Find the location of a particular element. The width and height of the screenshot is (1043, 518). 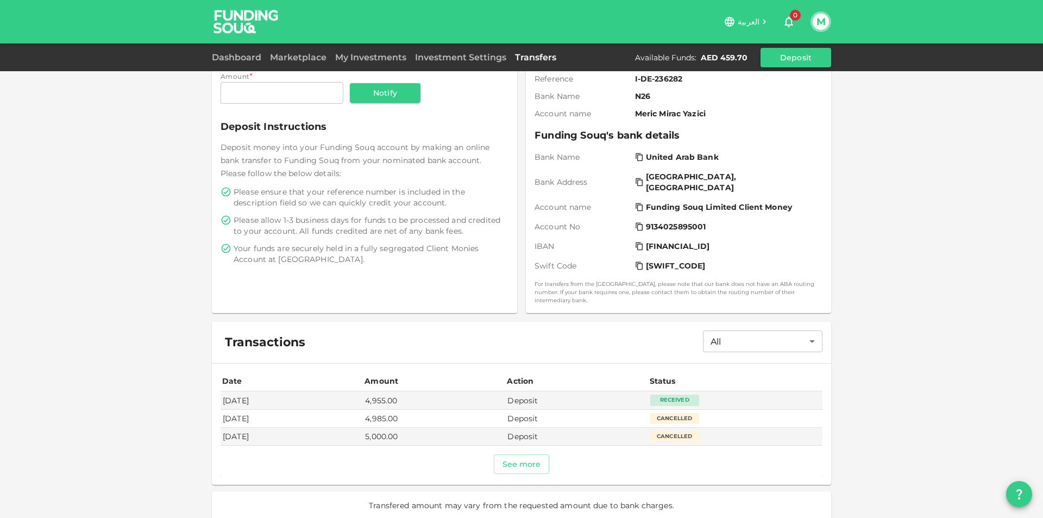

div: Received is located at coordinates (675, 400).